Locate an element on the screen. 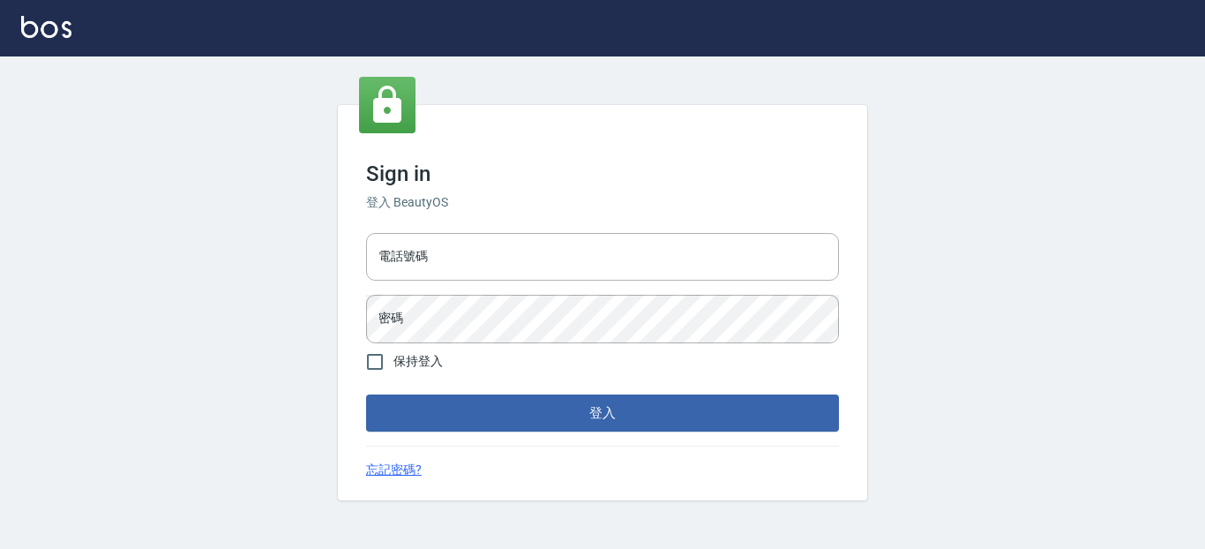 Image resolution: width=1205 pixels, height=549 pixels. h6: 登入 BeautyOS is located at coordinates (602, 202).